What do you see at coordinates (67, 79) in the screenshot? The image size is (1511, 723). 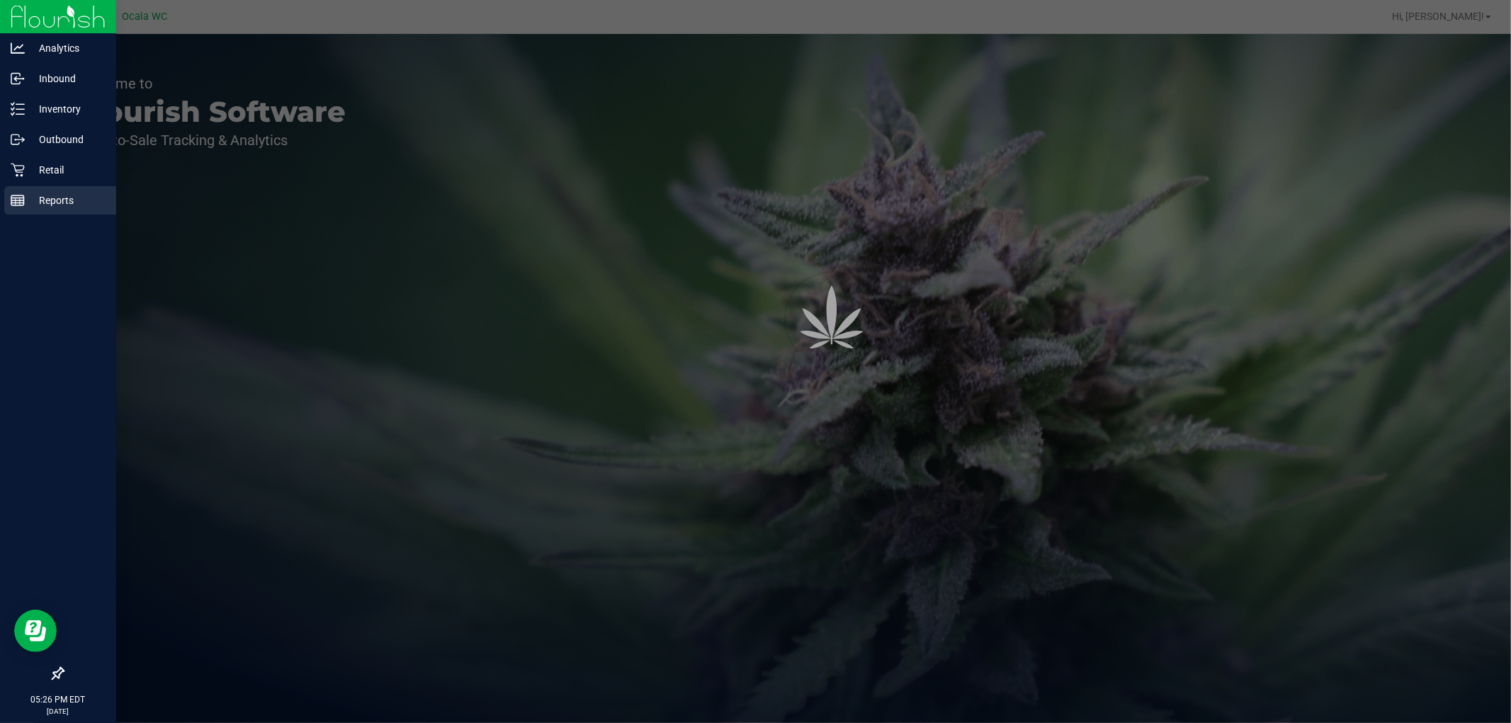 I see `p: Inbound` at bounding box center [67, 79].